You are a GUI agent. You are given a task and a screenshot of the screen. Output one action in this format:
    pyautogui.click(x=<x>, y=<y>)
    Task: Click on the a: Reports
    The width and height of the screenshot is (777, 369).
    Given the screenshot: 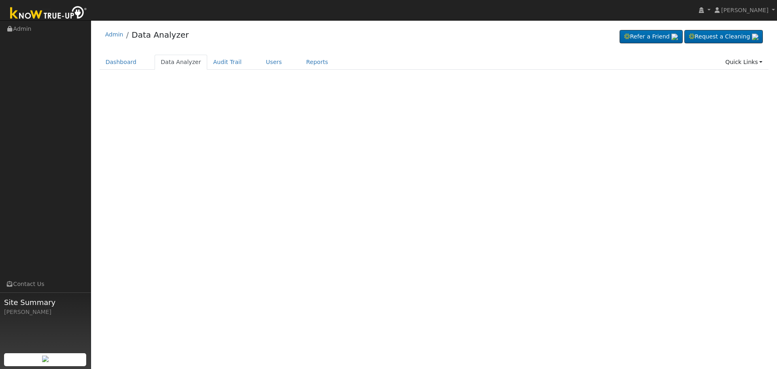 What is the action you would take?
    pyautogui.click(x=317, y=62)
    